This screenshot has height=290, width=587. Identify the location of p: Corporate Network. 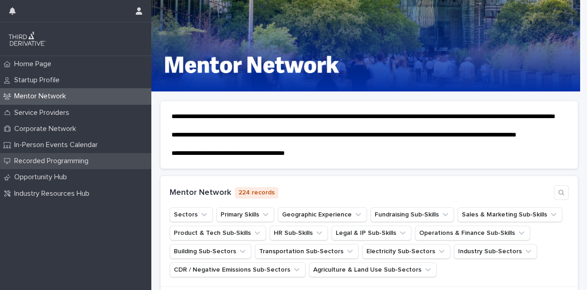
(47, 128).